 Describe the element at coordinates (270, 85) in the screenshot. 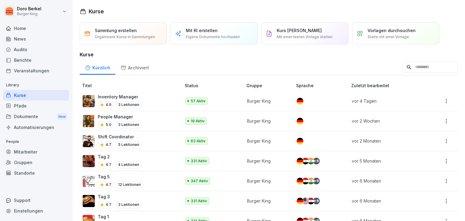

I see `p: Gruppe` at that location.